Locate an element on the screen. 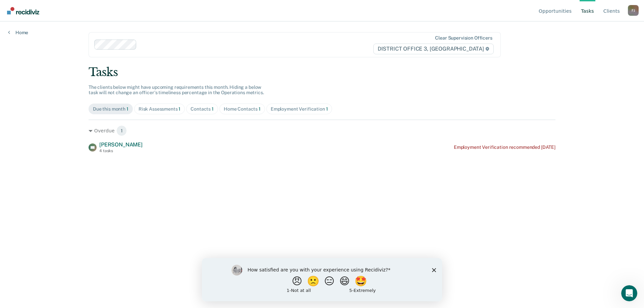 The height and width of the screenshot is (308, 644). span: The clients below might have upcoming requirements this month. Hiding a below task will not chang... is located at coordinates (176, 90).